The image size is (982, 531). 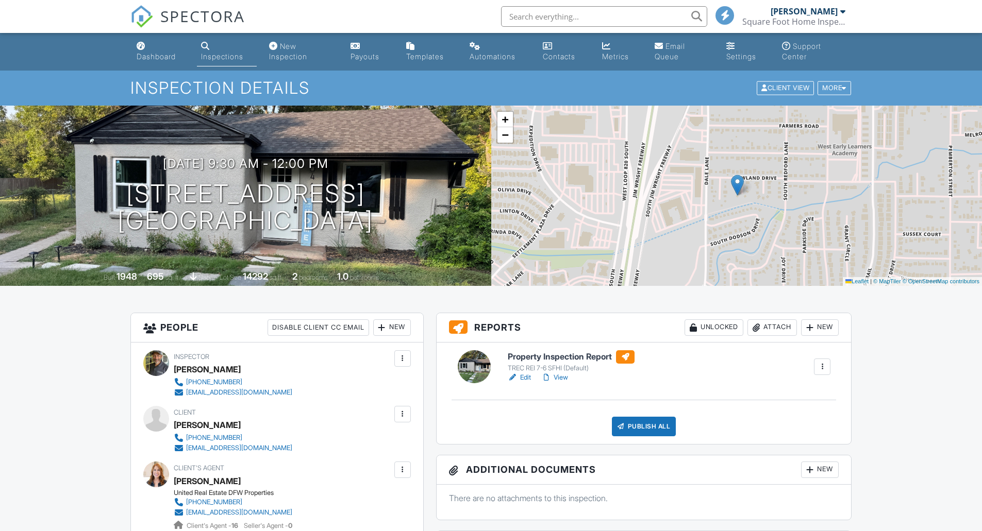 I want to click on div: Payouts, so click(x=365, y=56).